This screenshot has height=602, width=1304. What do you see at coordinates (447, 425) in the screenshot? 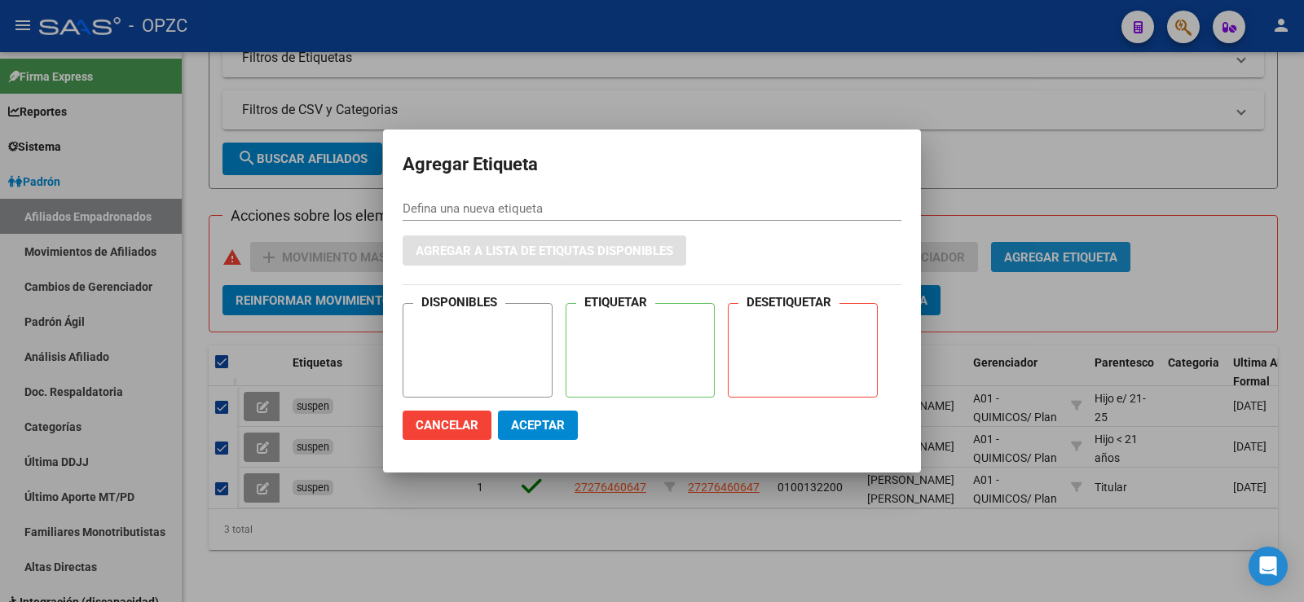
I see `button: Cancelar` at bounding box center [447, 425].